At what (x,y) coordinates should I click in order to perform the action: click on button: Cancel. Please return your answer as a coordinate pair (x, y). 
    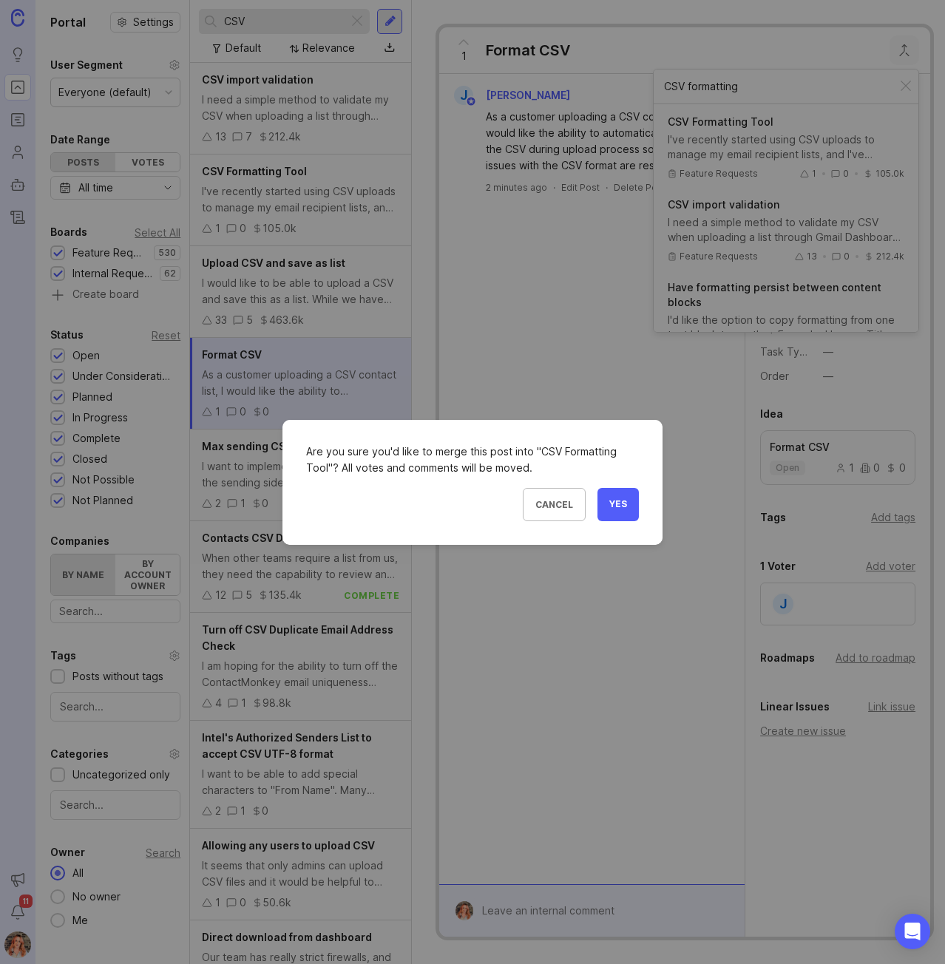
    Looking at the image, I should click on (554, 504).